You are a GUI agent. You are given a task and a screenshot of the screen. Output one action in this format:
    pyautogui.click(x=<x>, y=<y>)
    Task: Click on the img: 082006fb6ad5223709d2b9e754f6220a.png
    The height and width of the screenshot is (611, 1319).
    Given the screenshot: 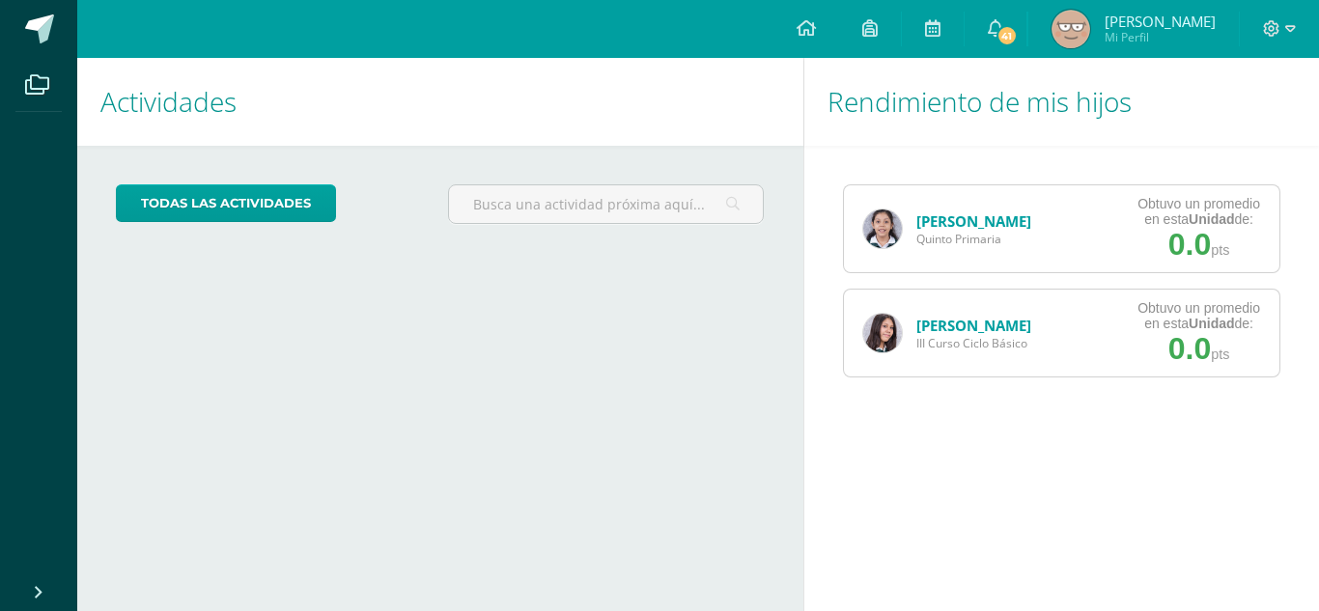 What is the action you would take?
    pyautogui.click(x=883, y=333)
    